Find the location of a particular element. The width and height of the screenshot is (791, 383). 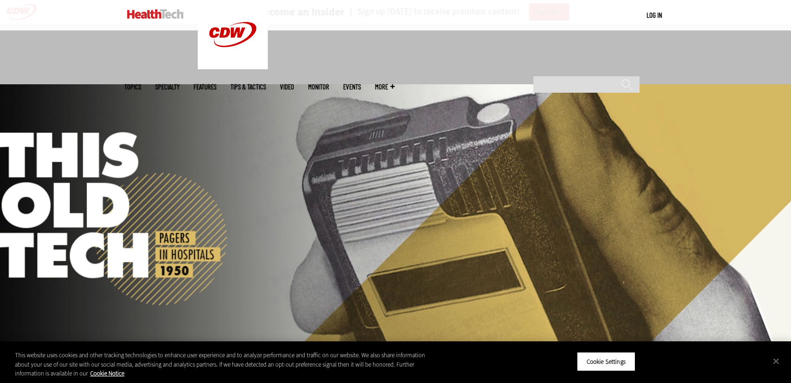

span: More is located at coordinates (385, 87).